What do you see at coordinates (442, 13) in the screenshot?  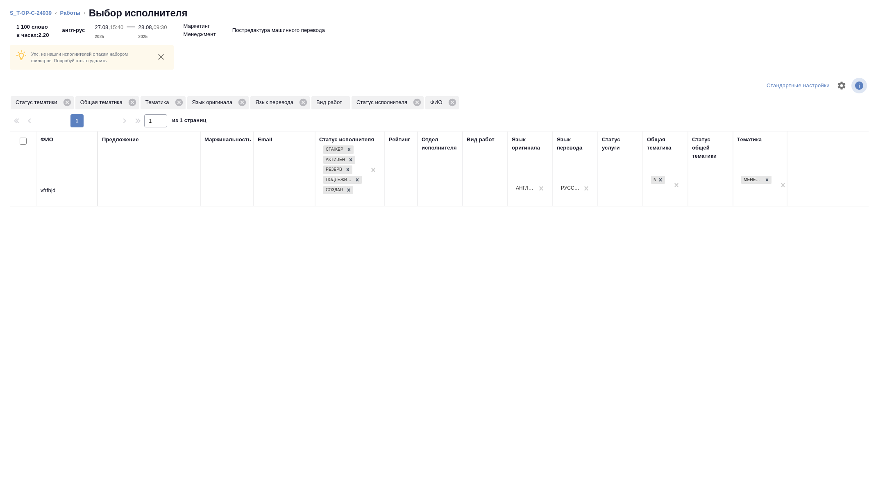 I see `nav: breadcrumb` at bounding box center [442, 13].